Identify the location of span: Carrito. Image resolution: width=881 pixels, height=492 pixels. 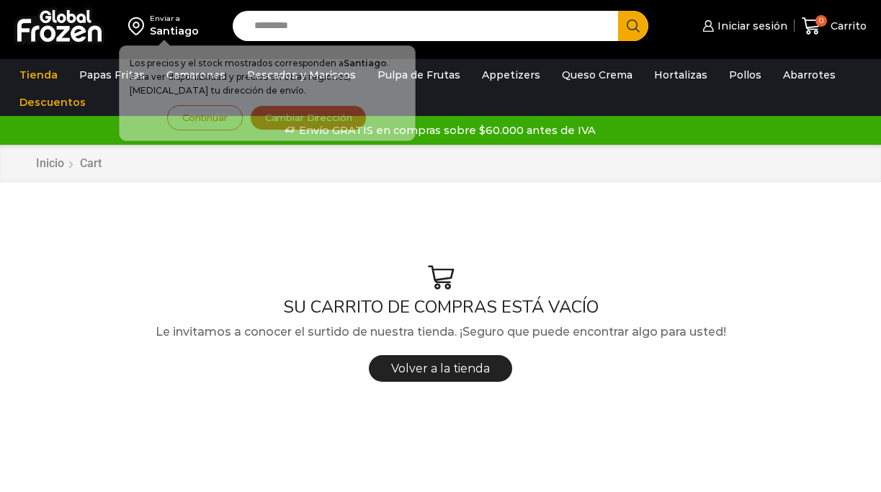
(846, 26).